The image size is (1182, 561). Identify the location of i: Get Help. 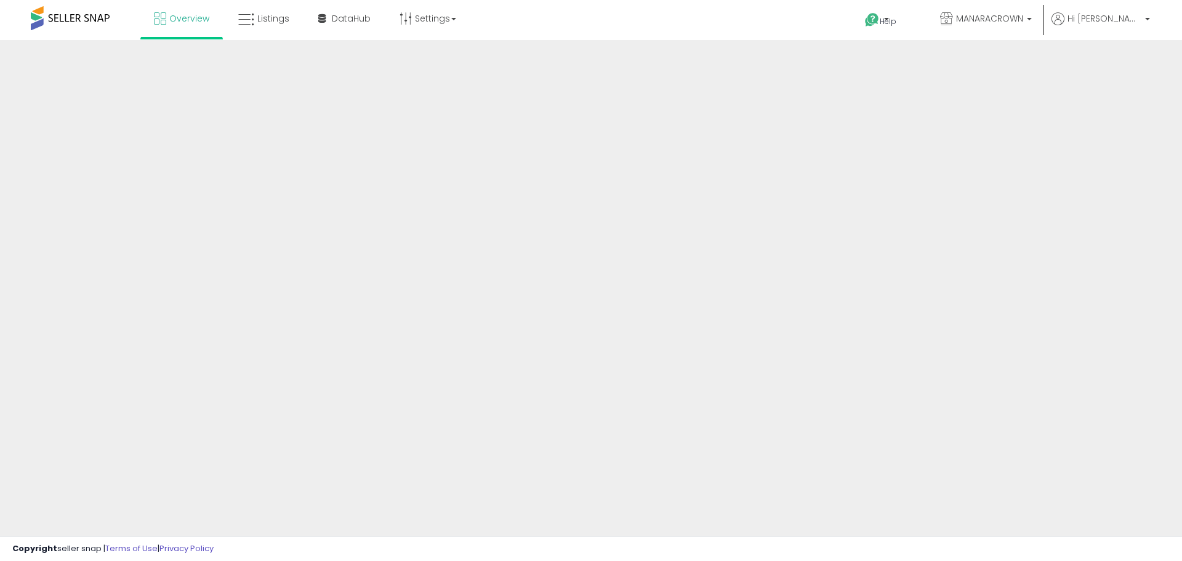
(871, 20).